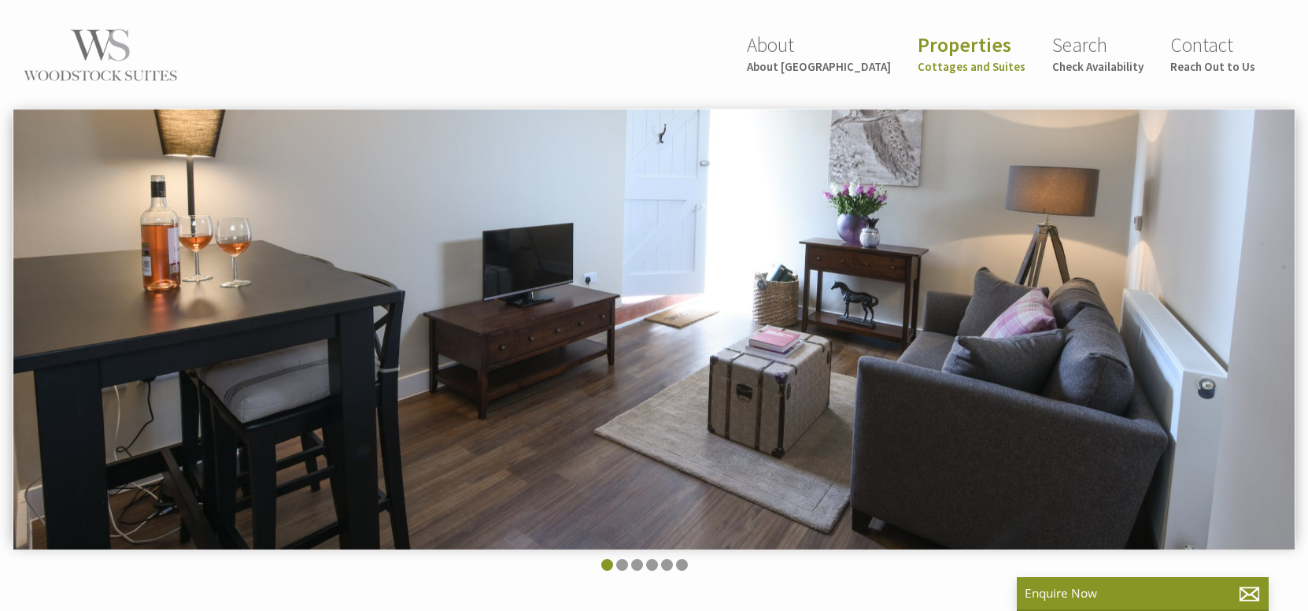 The height and width of the screenshot is (611, 1308). I want to click on small: Check Availability, so click(1098, 66).